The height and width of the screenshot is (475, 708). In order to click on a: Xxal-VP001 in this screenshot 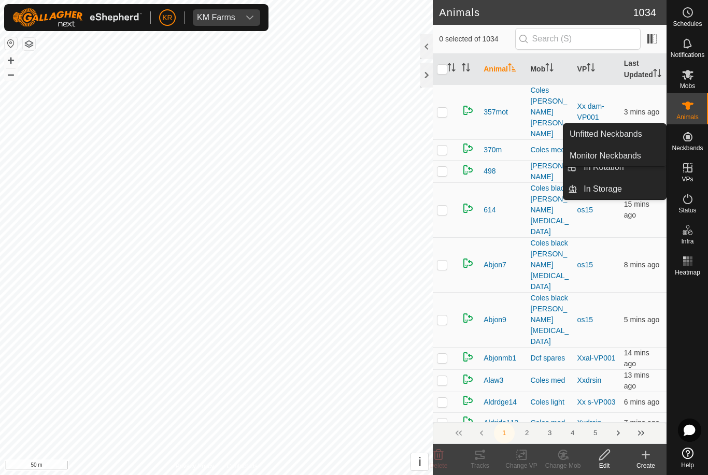, I will do `click(596, 358)`.